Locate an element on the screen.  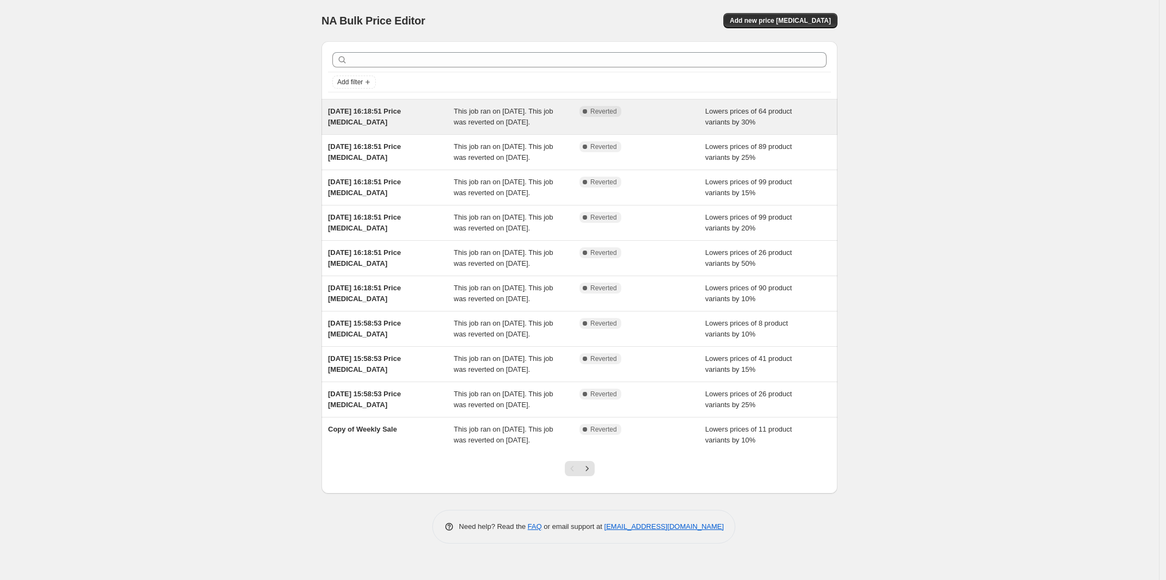
span: Lowers prices of 26 product variants by 25% is located at coordinates (749, 399).